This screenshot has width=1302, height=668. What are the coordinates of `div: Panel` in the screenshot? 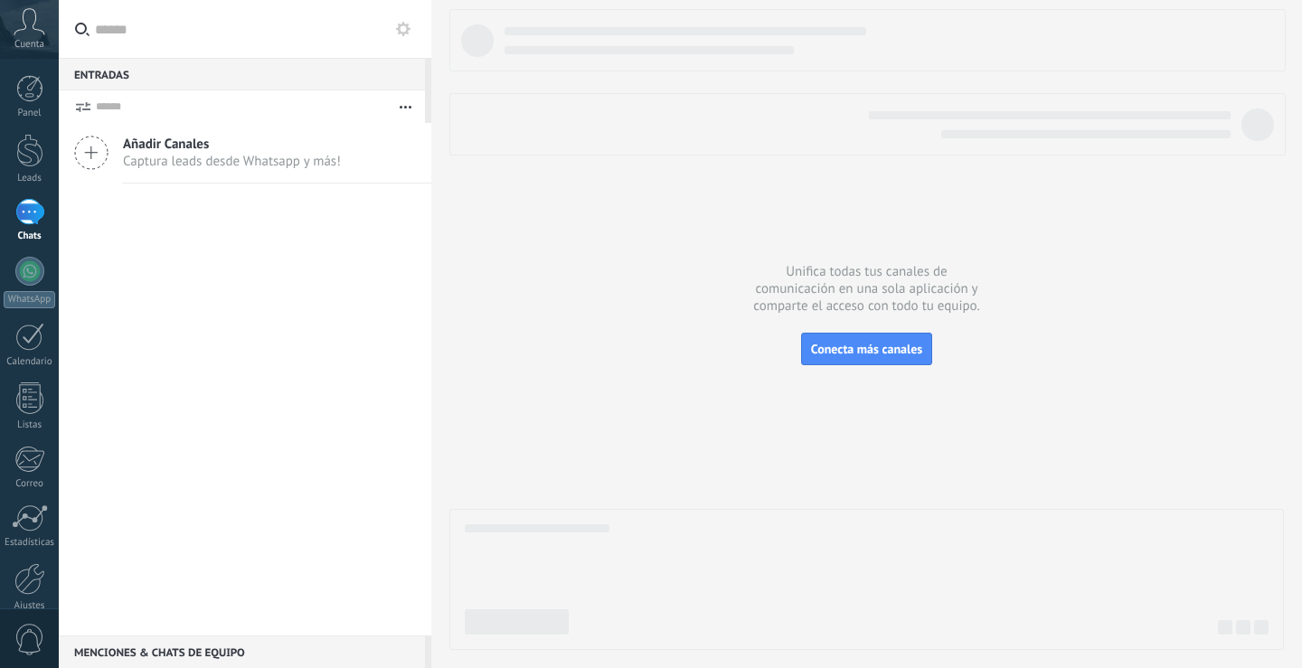 It's located at (30, 113).